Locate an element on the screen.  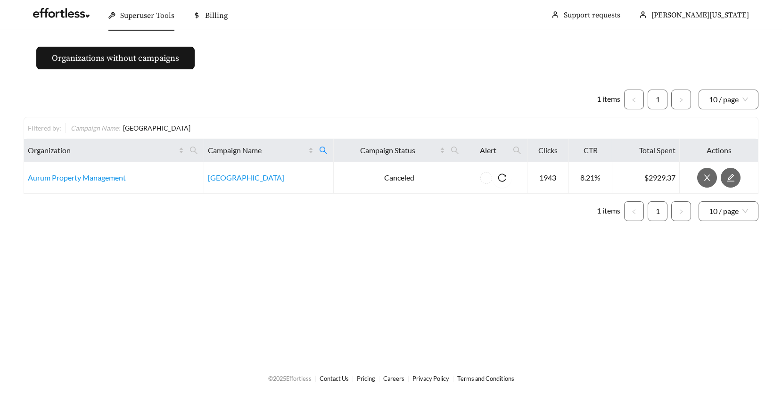
a: Careers is located at coordinates (394, 379).